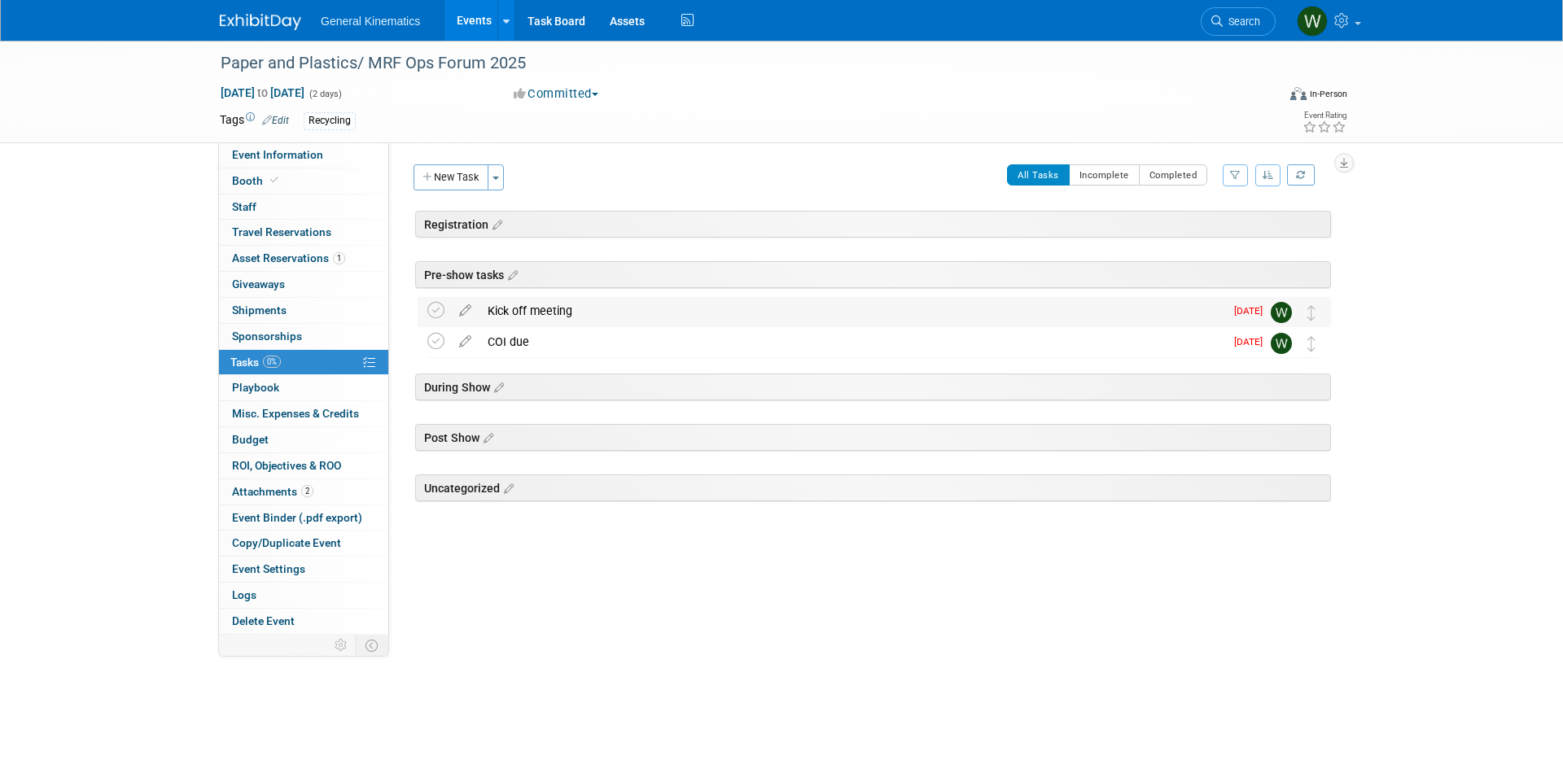 The width and height of the screenshot is (1563, 760). Describe the element at coordinates (304, 569) in the screenshot. I see `a: Event Settings` at that location.